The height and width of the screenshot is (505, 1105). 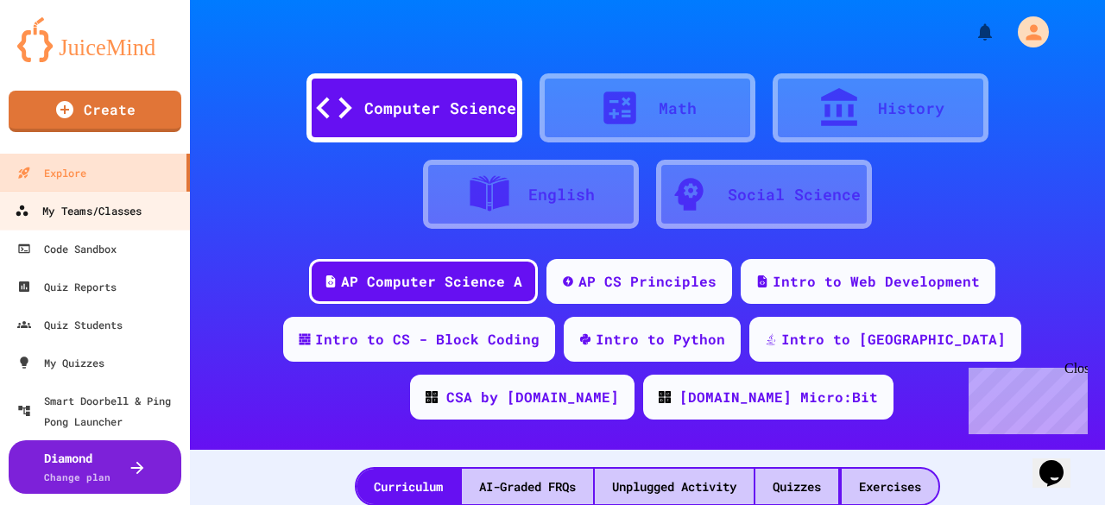 I want to click on div: AP Computer Science A, so click(x=432, y=281).